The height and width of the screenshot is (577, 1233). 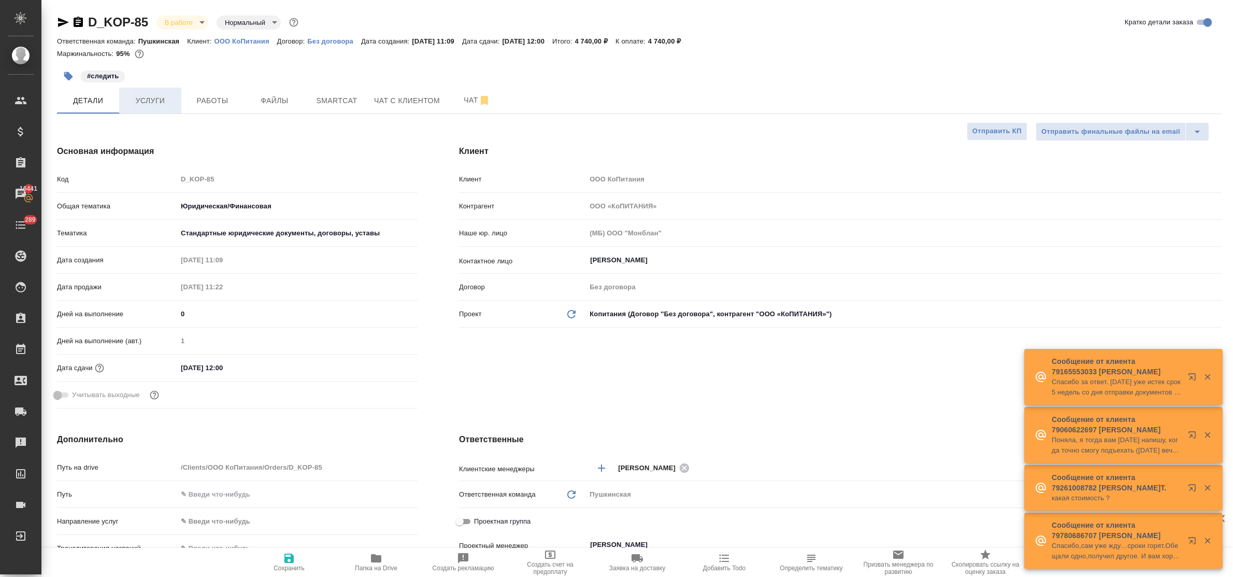 I want to click on p: Контактное лицо, so click(x=522, y=261).